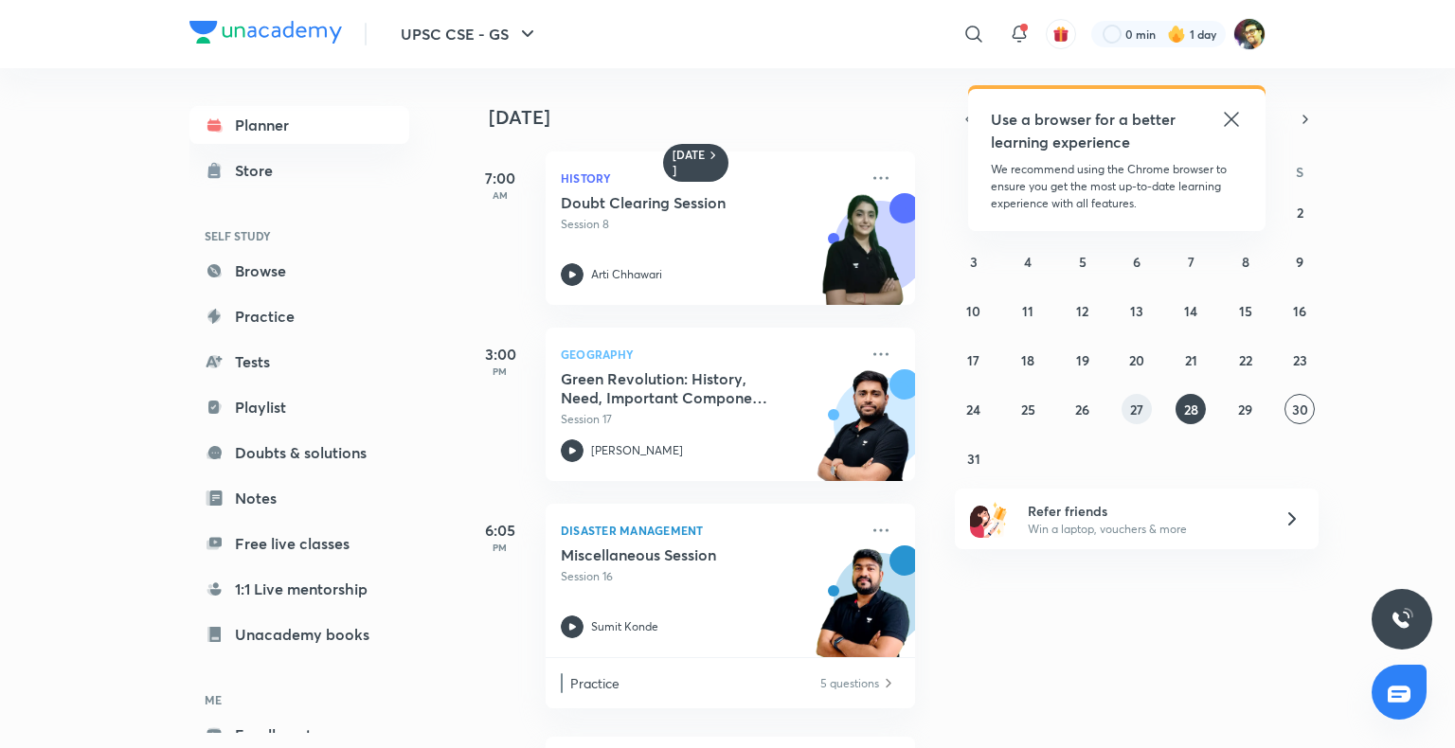 Image resolution: width=1455 pixels, height=748 pixels. What do you see at coordinates (1299, 311) in the screenshot?
I see `abbr: August 16, 2025` at bounding box center [1299, 311].